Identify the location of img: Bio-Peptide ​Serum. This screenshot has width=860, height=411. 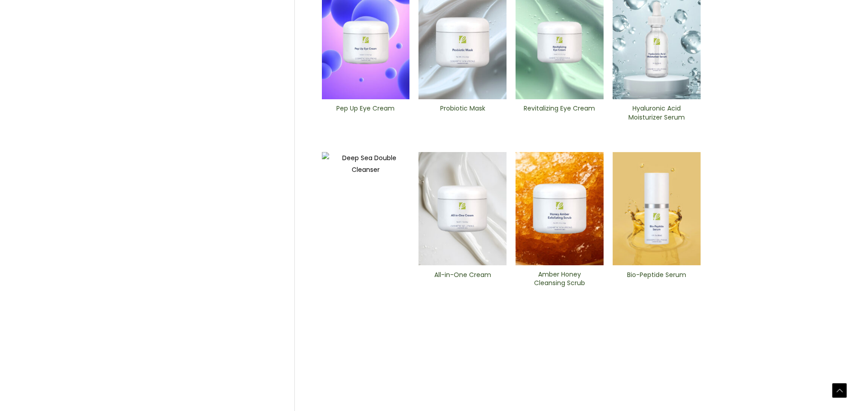
(657, 209).